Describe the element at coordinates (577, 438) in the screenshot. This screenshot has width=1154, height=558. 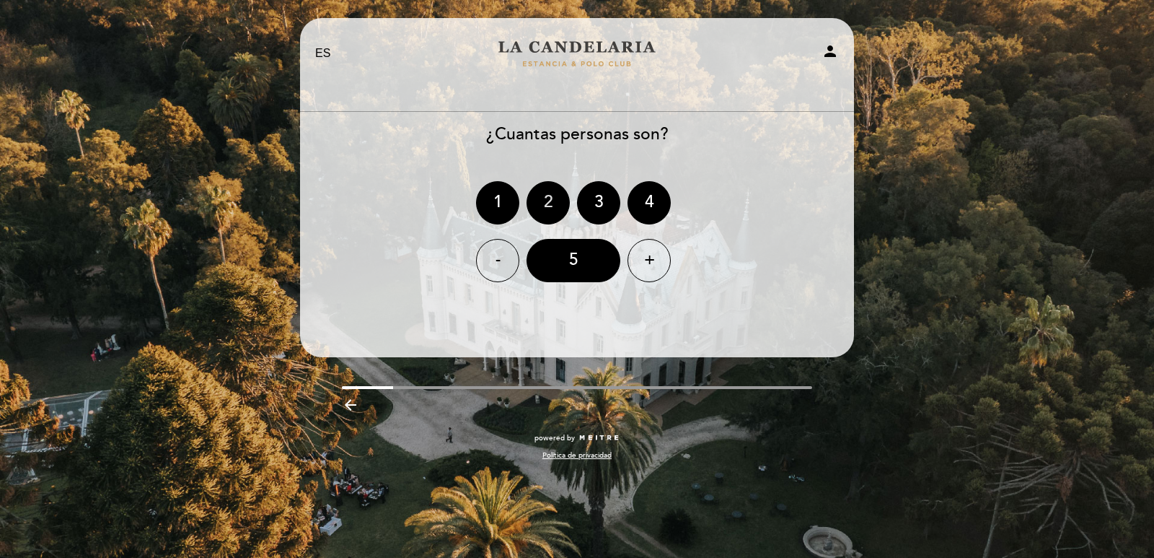
I see `a: powered by` at that location.